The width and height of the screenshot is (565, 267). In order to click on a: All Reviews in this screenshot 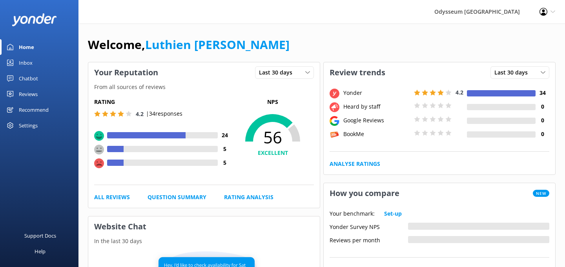, I will do `click(112, 197)`.